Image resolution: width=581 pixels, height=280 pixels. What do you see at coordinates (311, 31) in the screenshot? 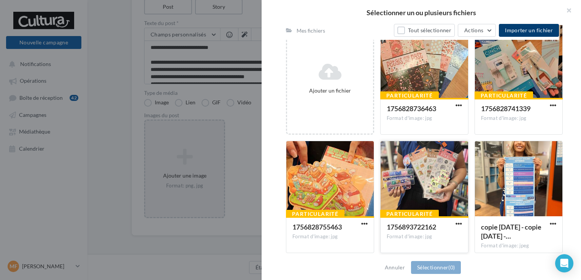
I see `div: Mes fichiers` at bounding box center [311, 31].